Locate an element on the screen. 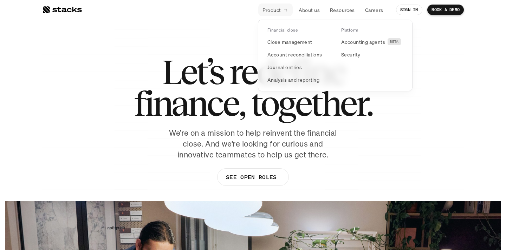  a: About us is located at coordinates (309, 10).